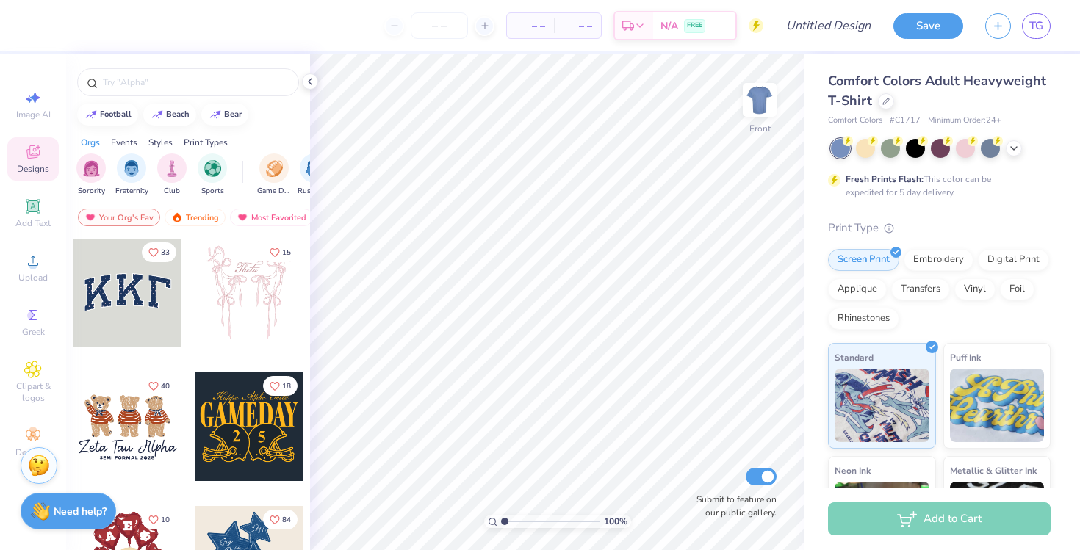  Describe the element at coordinates (177, 217) in the screenshot. I see `img: trending.gif` at that location.